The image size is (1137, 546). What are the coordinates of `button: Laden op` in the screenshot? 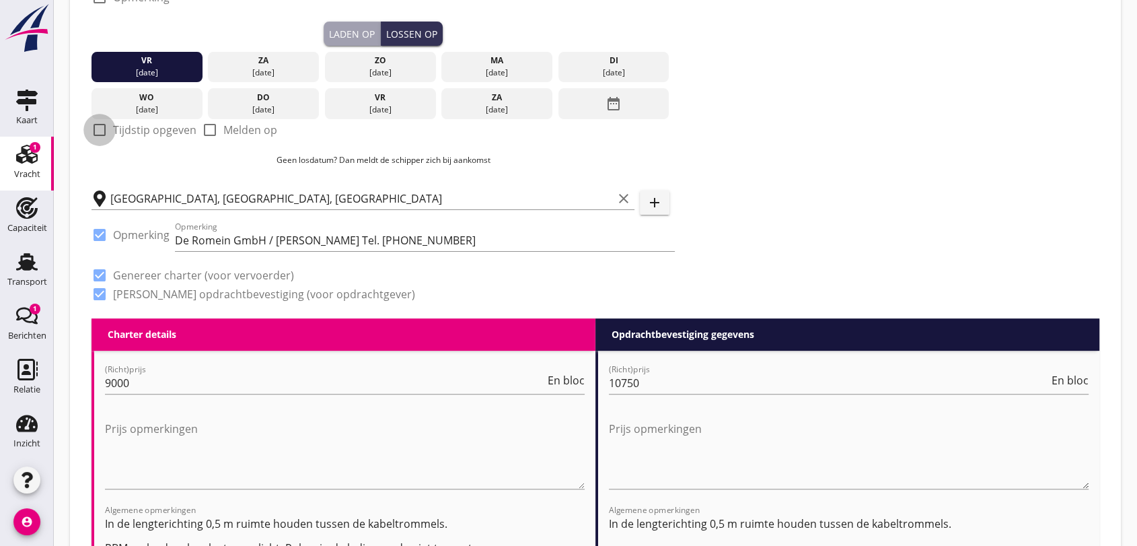 It's located at (352, 34).